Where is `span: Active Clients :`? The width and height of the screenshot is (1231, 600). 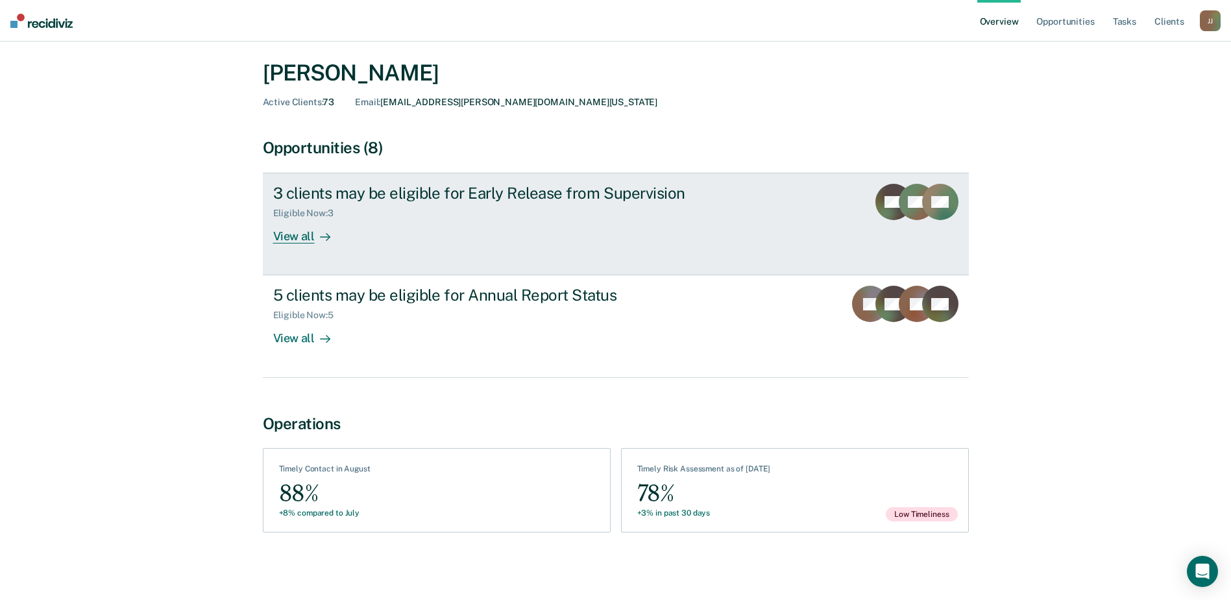 span: Active Clients : is located at coordinates (293, 102).